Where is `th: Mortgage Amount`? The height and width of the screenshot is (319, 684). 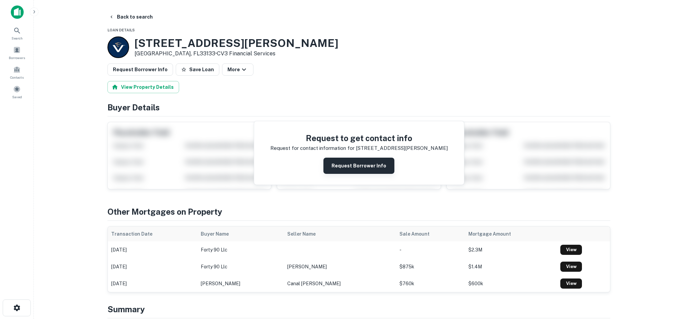
th: Mortgage Amount is located at coordinates (511, 234).